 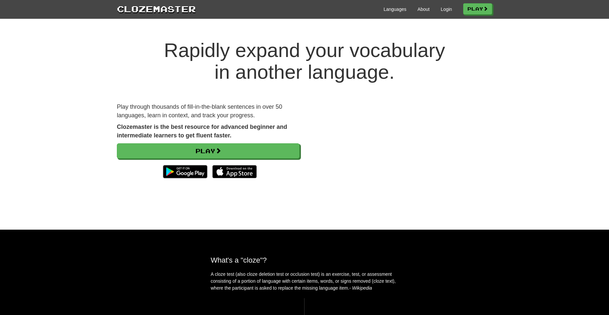 What do you see at coordinates (185, 172) in the screenshot?
I see `img: Get it on Google Play` at bounding box center [185, 172].